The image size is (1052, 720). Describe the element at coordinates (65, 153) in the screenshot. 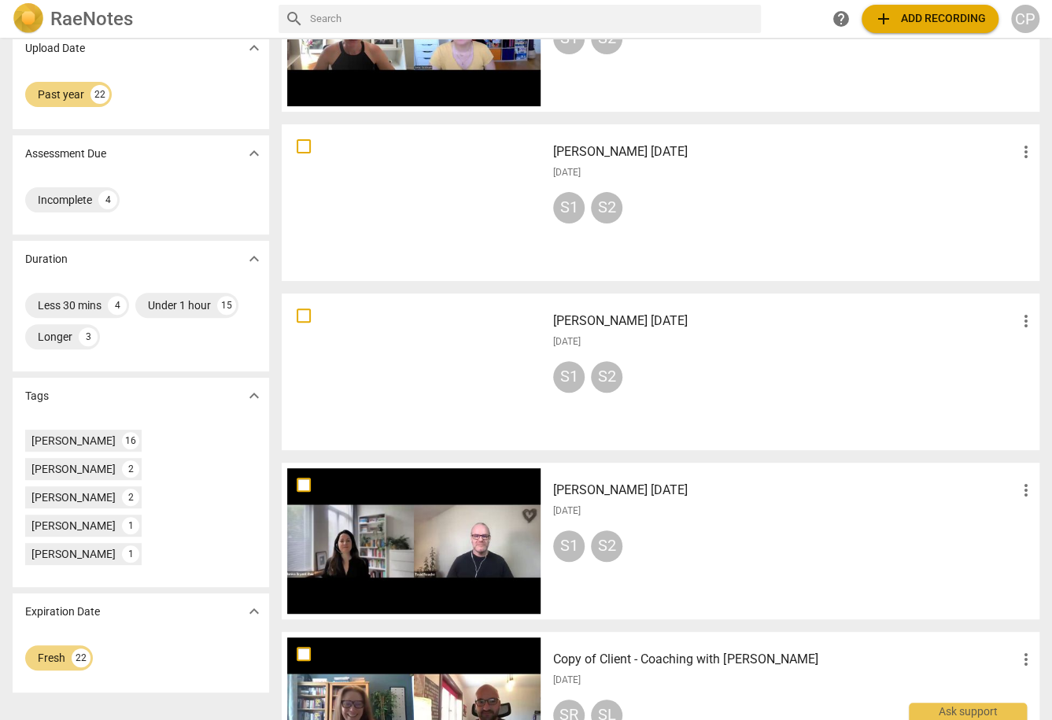

I see `p: Assessment Due` at that location.